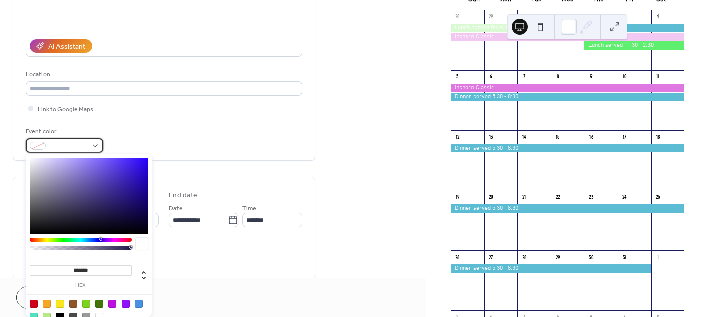 This screenshot has width=709, height=317. What do you see at coordinates (126, 304) in the screenshot?
I see `div: #9013FE` at bounding box center [126, 304].